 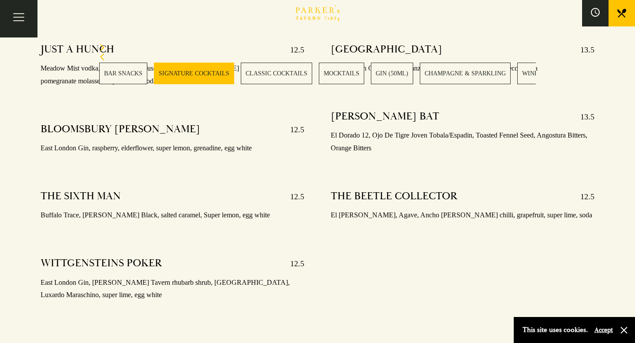 What do you see at coordinates (172, 148) in the screenshot?
I see `p: East London Gin, raspberry, elderflower, super lemon, grenadine, egg white` at bounding box center [172, 148].